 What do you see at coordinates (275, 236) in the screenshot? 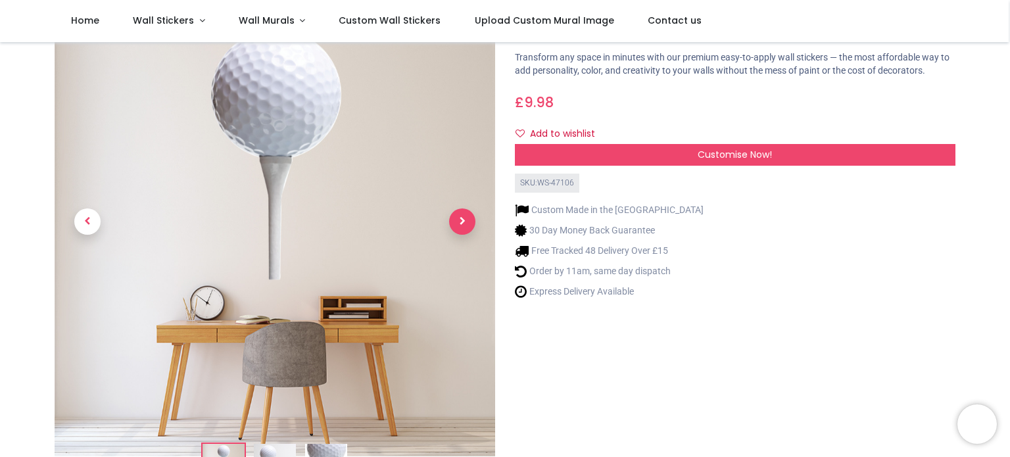
I see `img: Golf Ball Golf Tee Wall Sticker` at bounding box center [275, 236].